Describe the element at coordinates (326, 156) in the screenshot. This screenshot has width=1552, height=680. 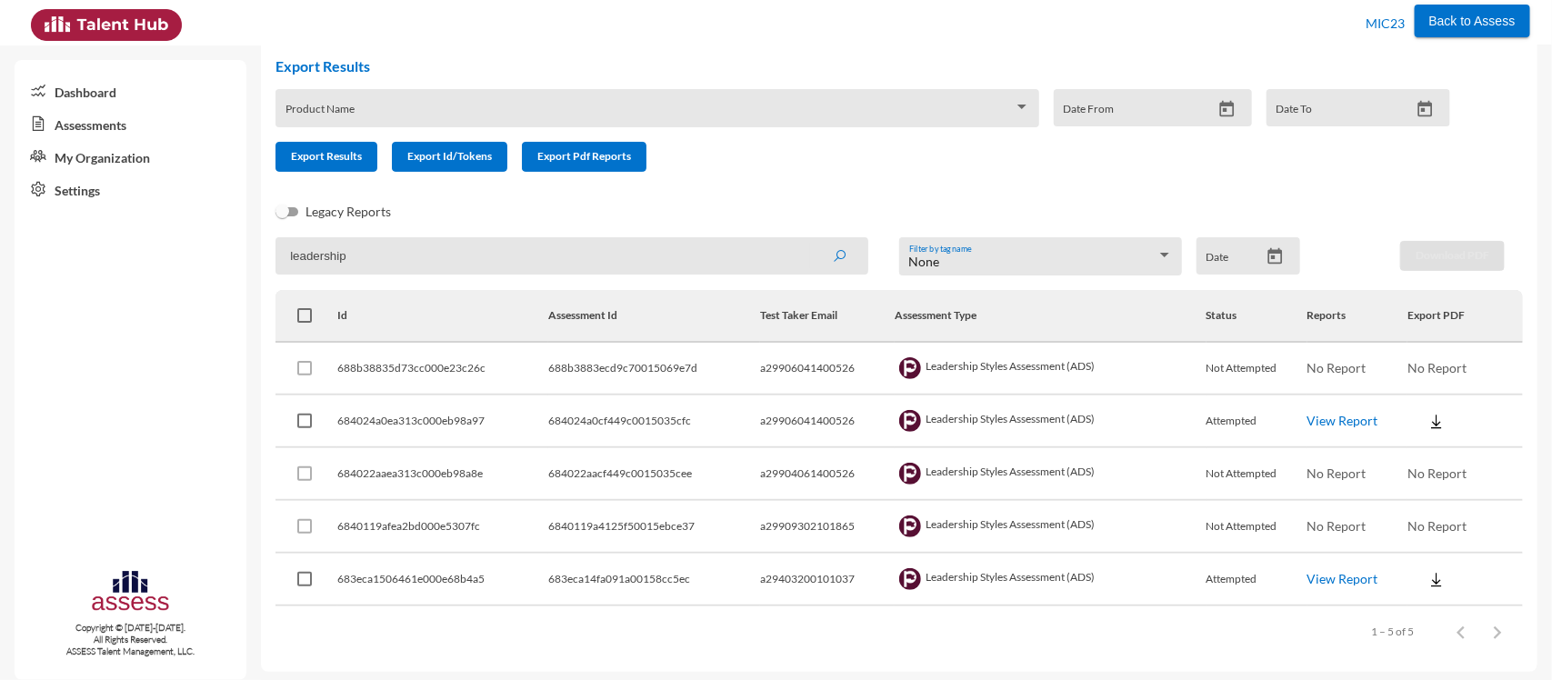
I see `button: Export Results` at that location.